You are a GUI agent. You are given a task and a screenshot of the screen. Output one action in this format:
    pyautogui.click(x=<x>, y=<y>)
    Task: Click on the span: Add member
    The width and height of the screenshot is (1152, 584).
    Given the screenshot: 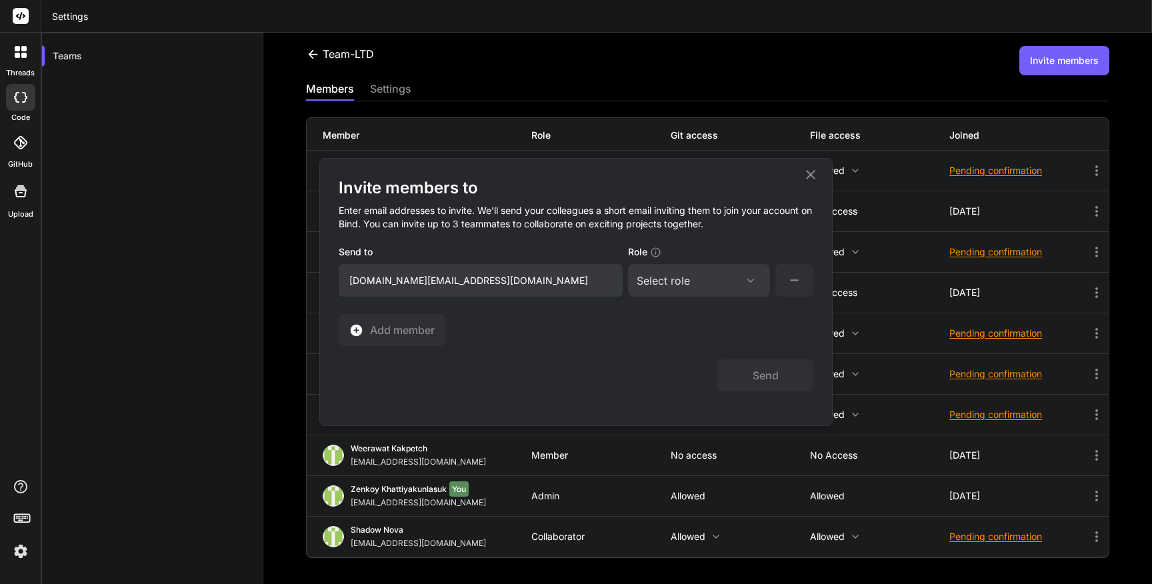 What is the action you would take?
    pyautogui.click(x=402, y=330)
    